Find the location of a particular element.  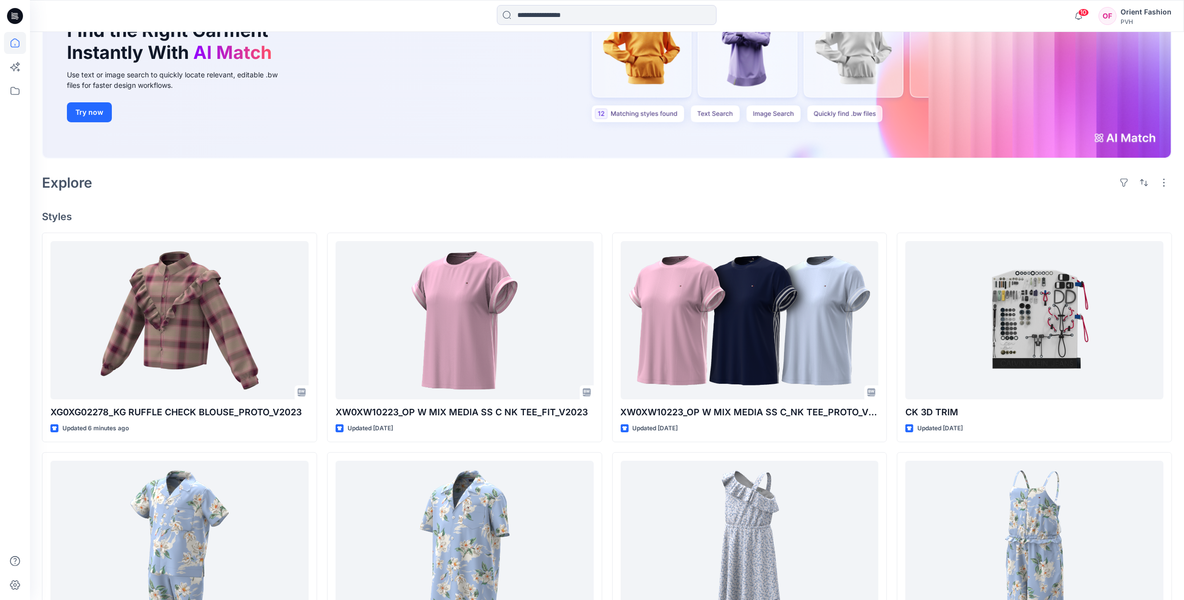

span: 10 is located at coordinates (1084, 12).